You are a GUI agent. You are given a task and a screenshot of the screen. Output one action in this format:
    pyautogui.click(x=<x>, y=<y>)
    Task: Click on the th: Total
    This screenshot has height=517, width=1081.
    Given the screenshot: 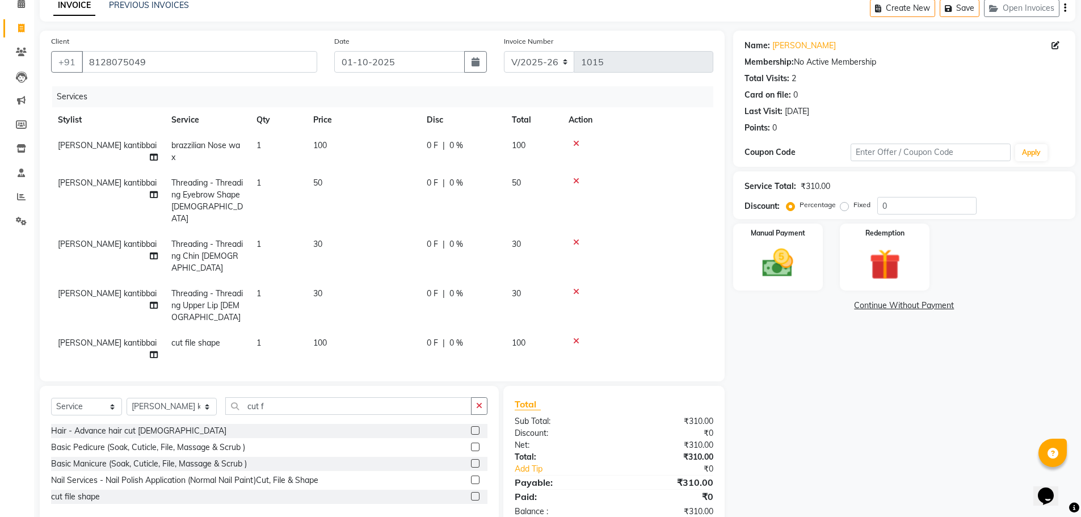 What is the action you would take?
    pyautogui.click(x=533, y=120)
    